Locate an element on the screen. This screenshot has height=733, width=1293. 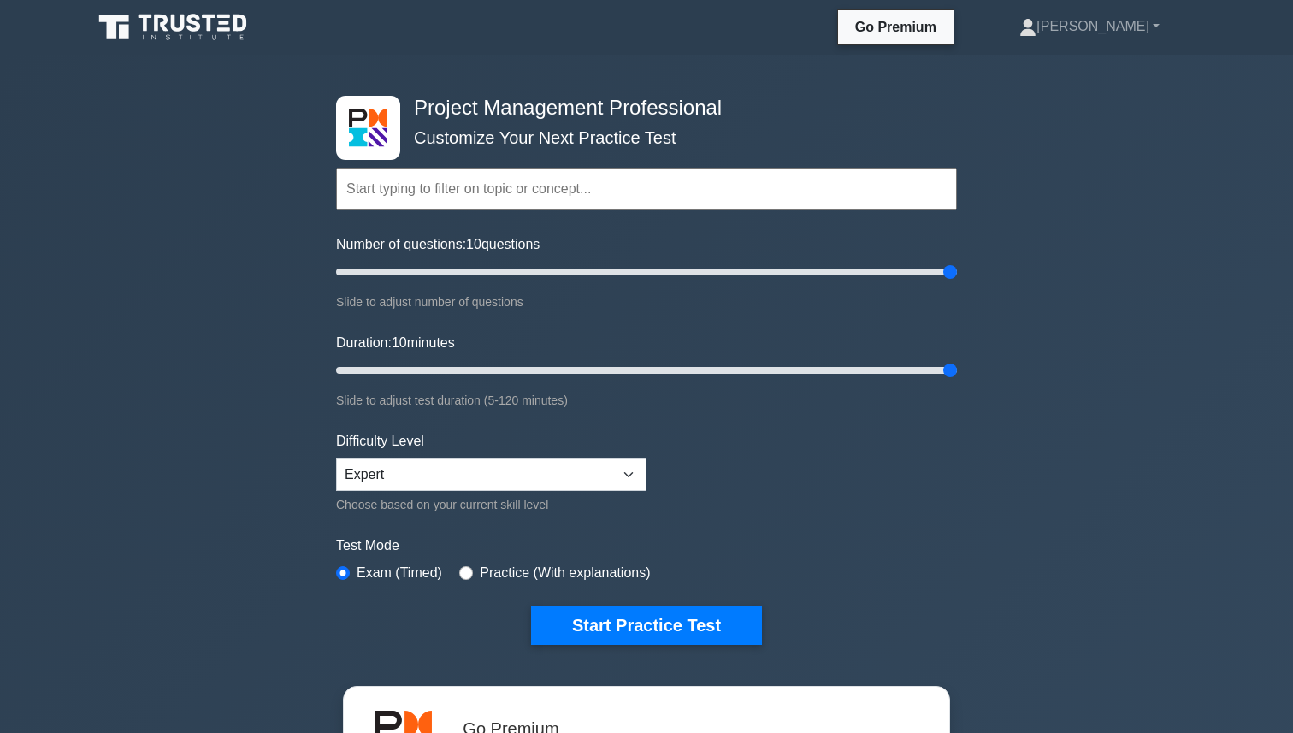
label: Duration: minutes is located at coordinates (395, 343).